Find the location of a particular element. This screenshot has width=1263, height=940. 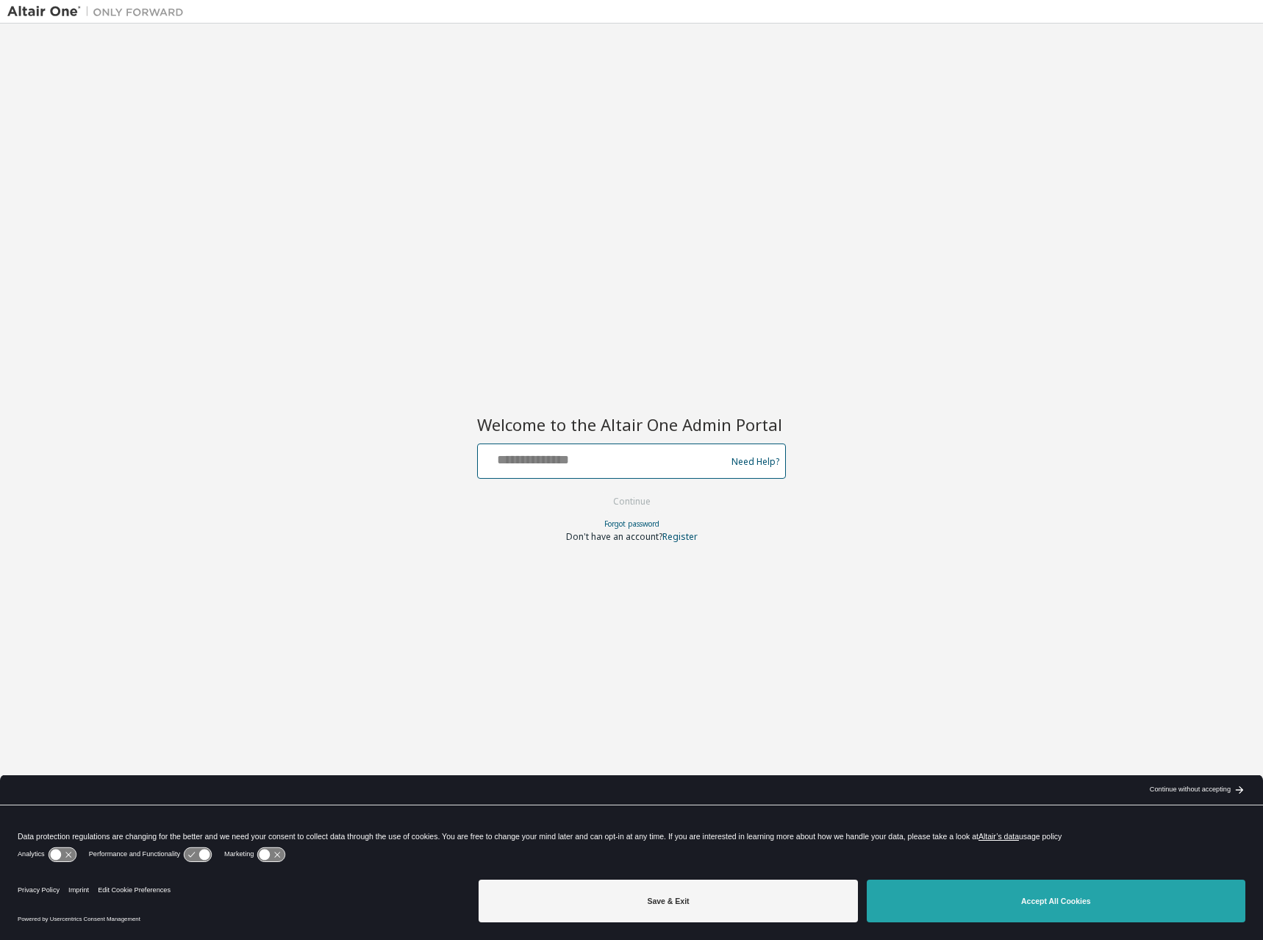

a: Register is located at coordinates (680, 536).